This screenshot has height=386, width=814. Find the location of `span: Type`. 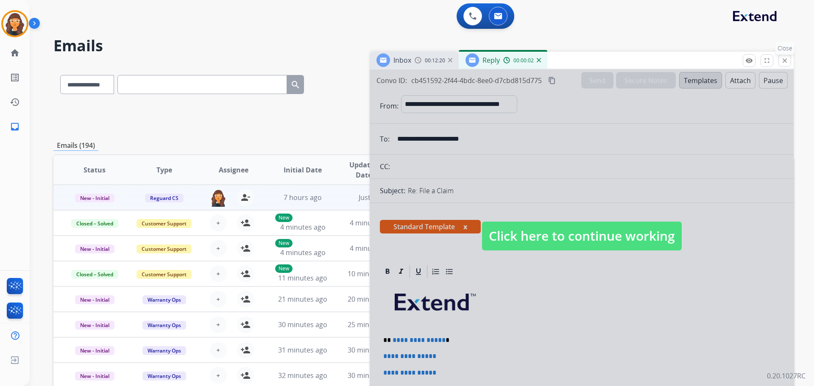

span: Type is located at coordinates (164, 170).